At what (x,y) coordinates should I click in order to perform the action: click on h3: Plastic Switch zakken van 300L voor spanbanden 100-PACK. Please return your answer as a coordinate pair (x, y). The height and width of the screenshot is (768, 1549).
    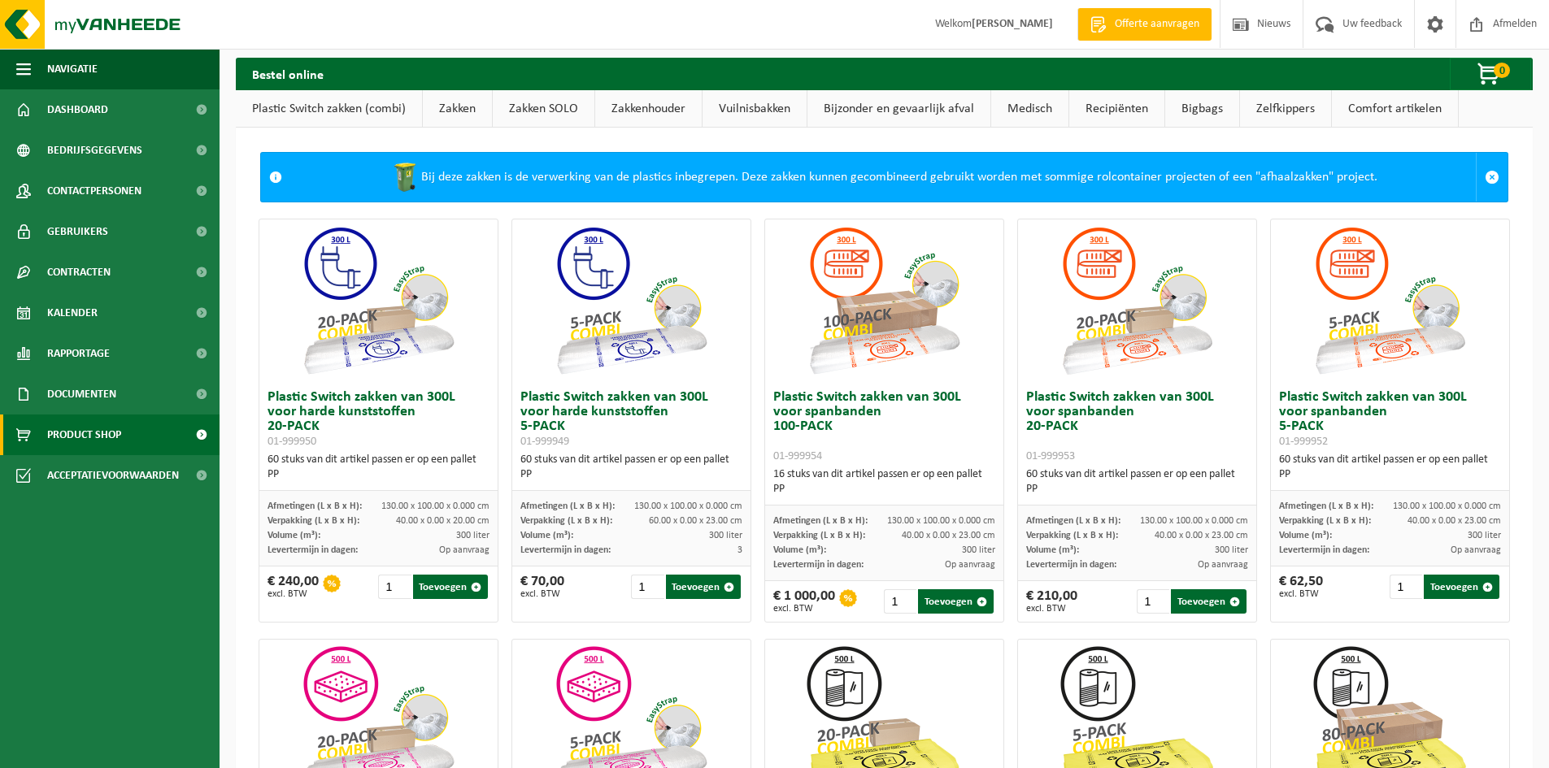
    Looking at the image, I should click on (884, 427).